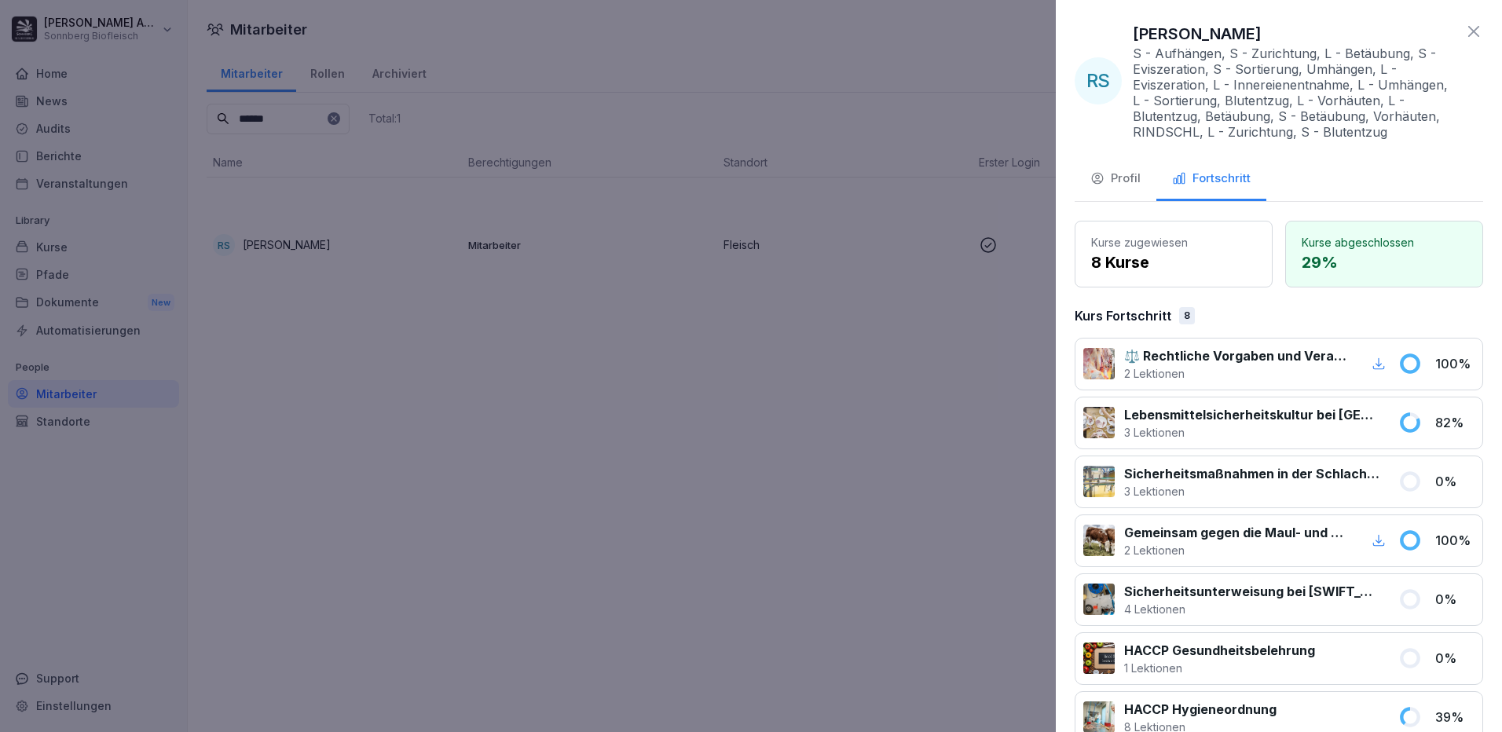  Describe the element at coordinates (1251, 474) in the screenshot. I see `p: Sicherheitsmaßnahmen in der Schlachtung und Zerlegung` at that location.